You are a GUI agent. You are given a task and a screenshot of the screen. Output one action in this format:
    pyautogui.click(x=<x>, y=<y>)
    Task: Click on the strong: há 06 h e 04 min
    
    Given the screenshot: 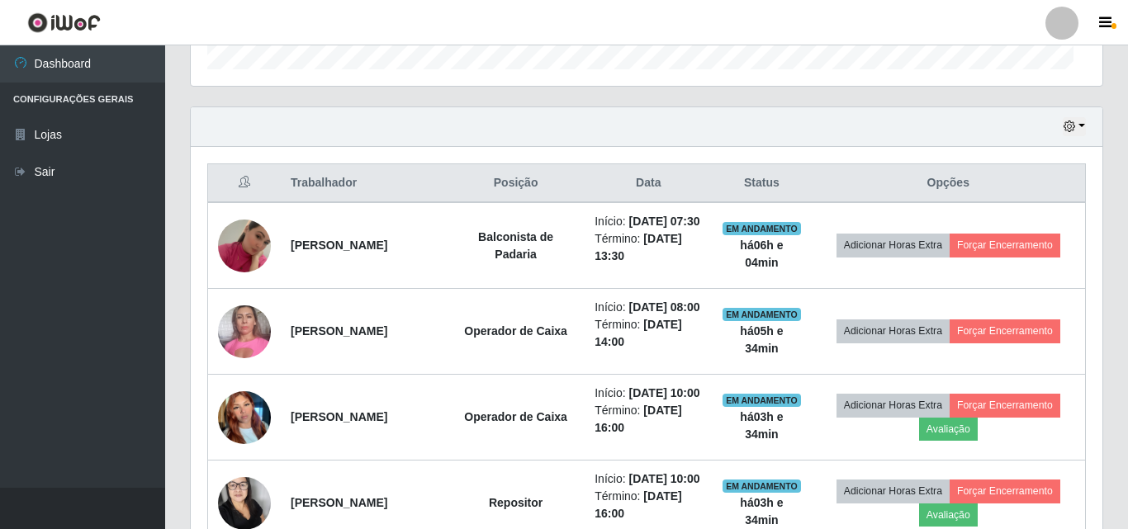 What is the action you would take?
    pyautogui.click(x=762, y=254)
    